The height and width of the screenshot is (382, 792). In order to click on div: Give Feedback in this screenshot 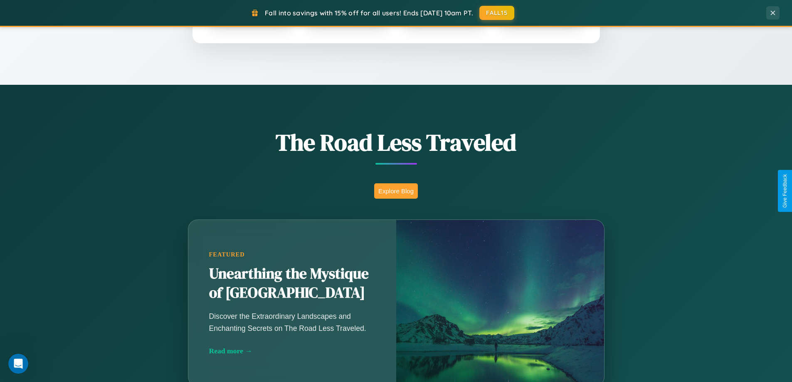, I will do `click(784, 191)`.